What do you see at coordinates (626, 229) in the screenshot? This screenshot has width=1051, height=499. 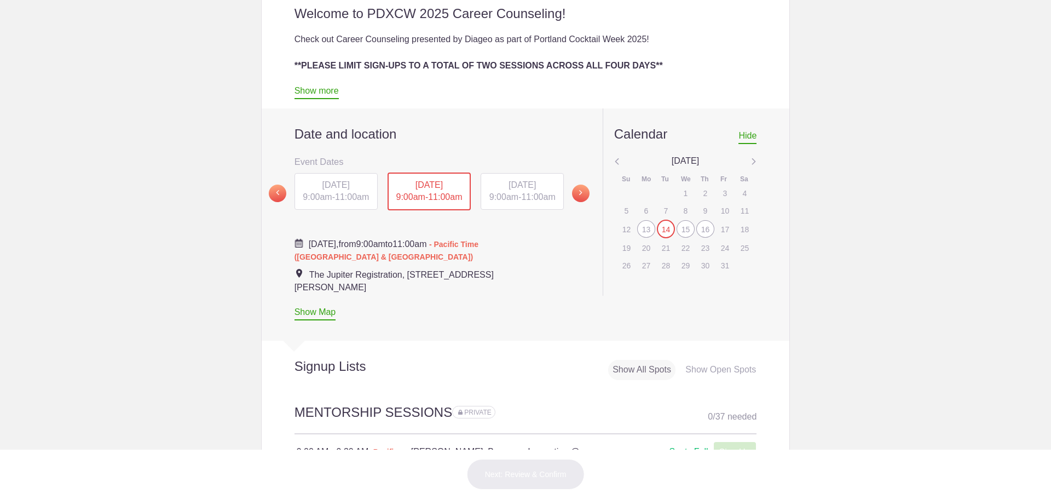 I see `div: 12` at bounding box center [626, 229].